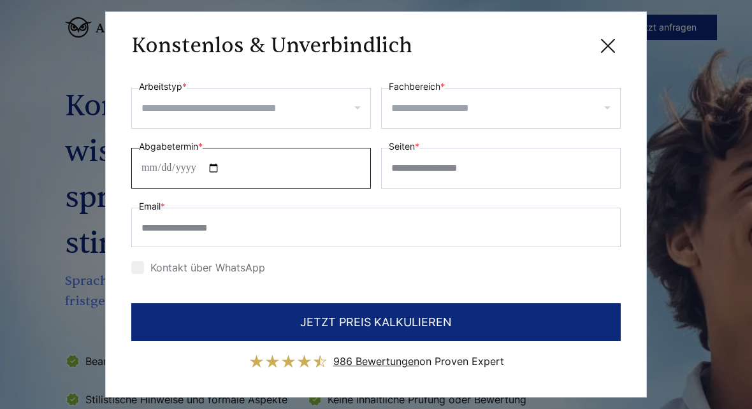 Image resolution: width=752 pixels, height=409 pixels. What do you see at coordinates (419, 361) in the screenshot?
I see `div: on Proven Expert` at bounding box center [419, 361].